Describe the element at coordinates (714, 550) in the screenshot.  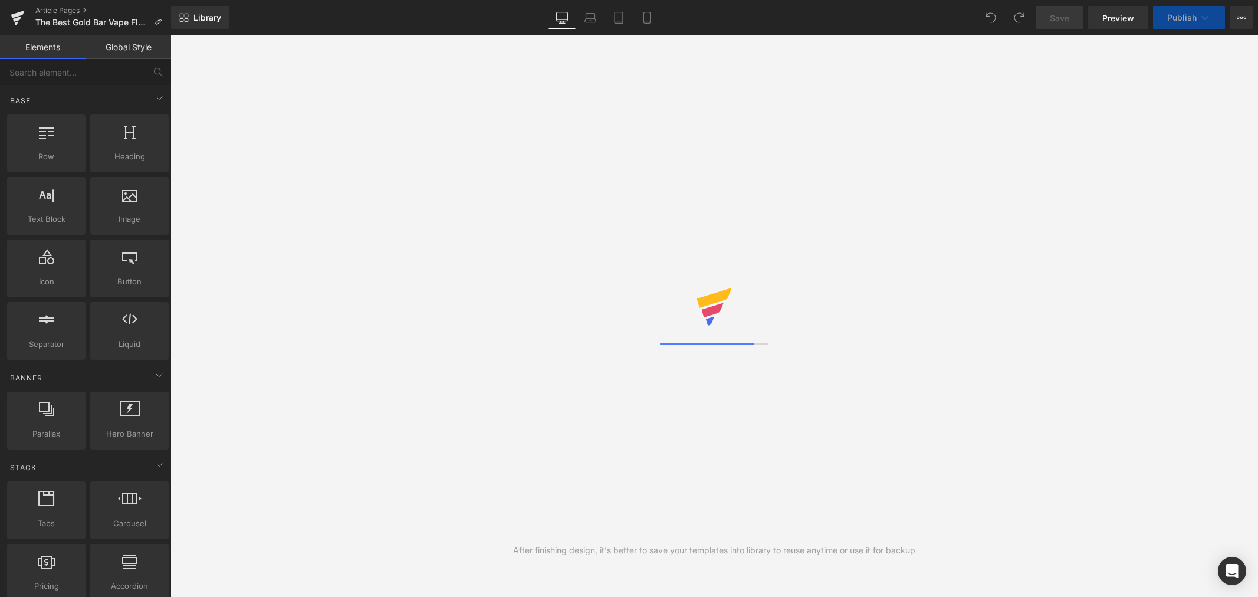
I see `div: After finishing design, it's better to save your templates into library to reuse anytime or use i...` at that location.